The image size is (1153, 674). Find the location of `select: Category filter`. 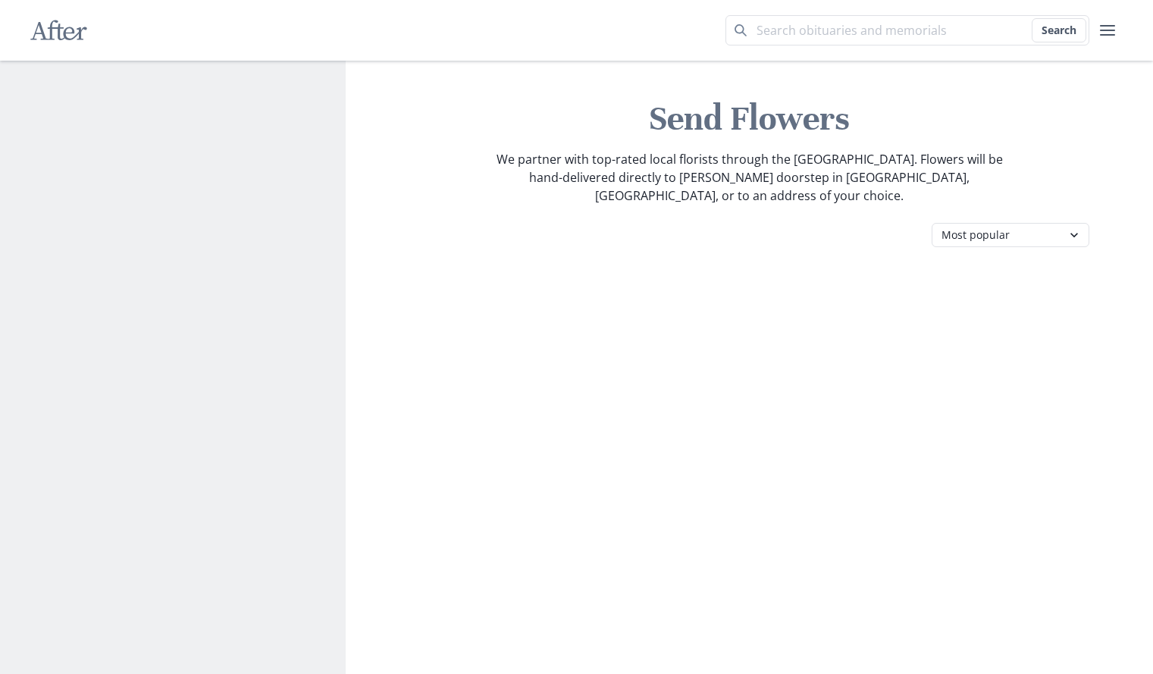

select: Category filter is located at coordinates (1010, 235).